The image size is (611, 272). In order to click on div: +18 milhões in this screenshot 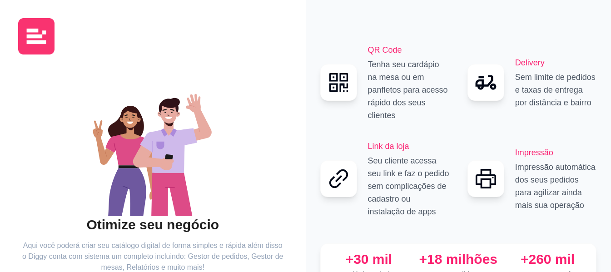, I will do `click(458, 260)`.